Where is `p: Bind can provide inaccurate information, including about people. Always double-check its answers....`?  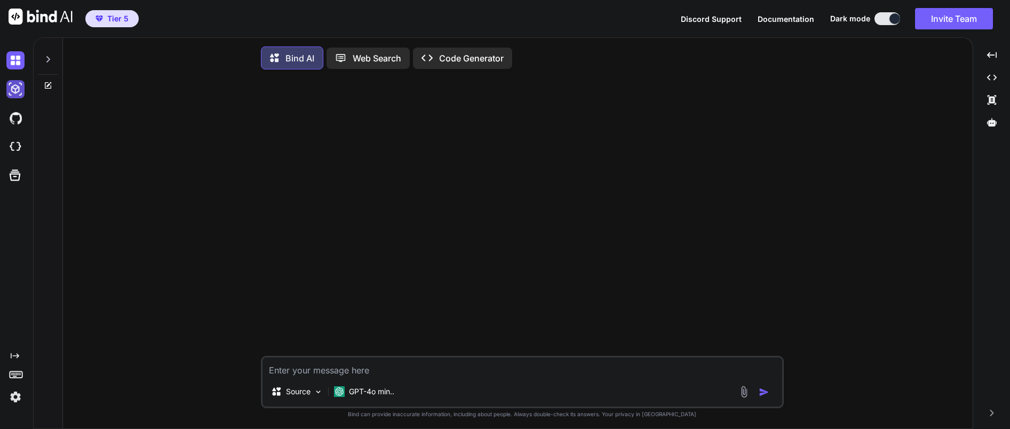 p: Bind can provide inaccurate information, including about people. Always double-check its answers.... is located at coordinates (523, 414).